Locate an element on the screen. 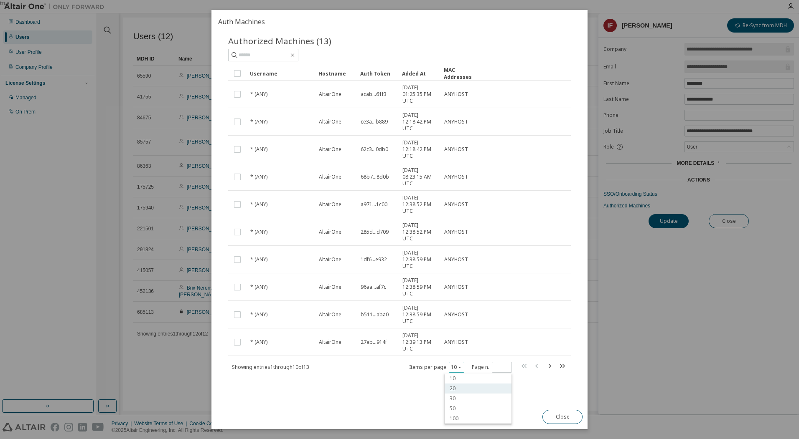 The height and width of the screenshot is (439, 799). div: Hostname is located at coordinates (336, 74).